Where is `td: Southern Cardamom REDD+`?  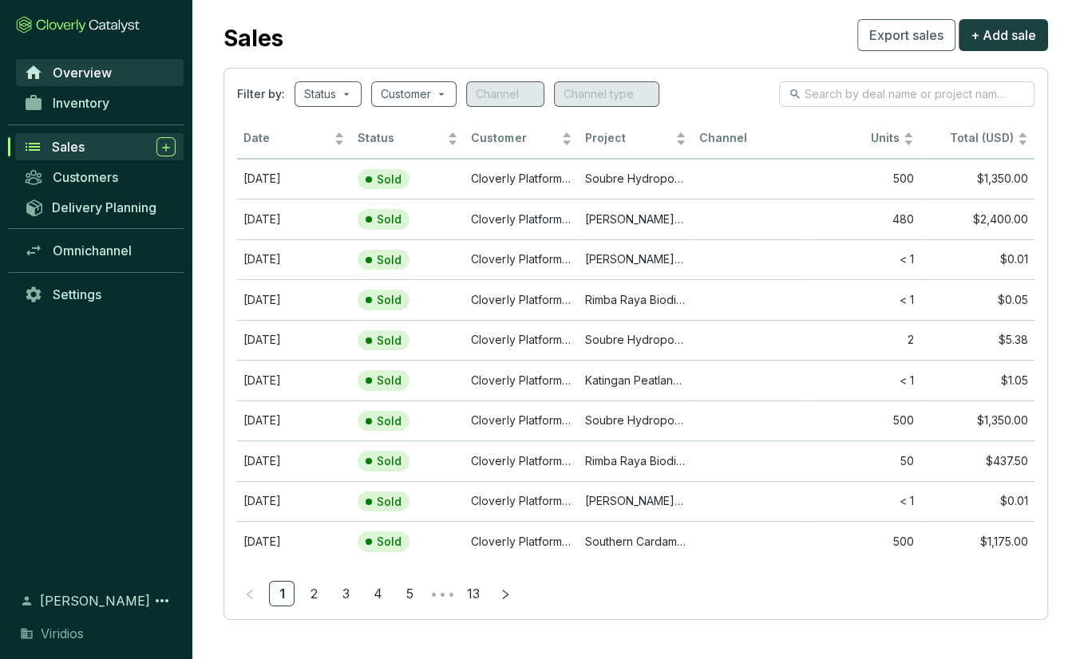 td: Southern Cardamom REDD+ is located at coordinates (635, 541).